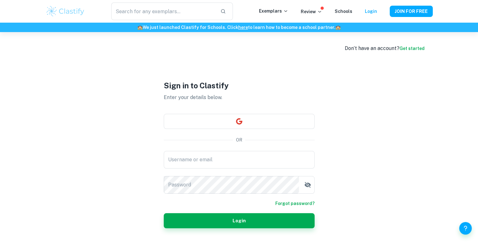  What do you see at coordinates (412, 48) in the screenshot?
I see `a: Get started` at bounding box center [412, 48].